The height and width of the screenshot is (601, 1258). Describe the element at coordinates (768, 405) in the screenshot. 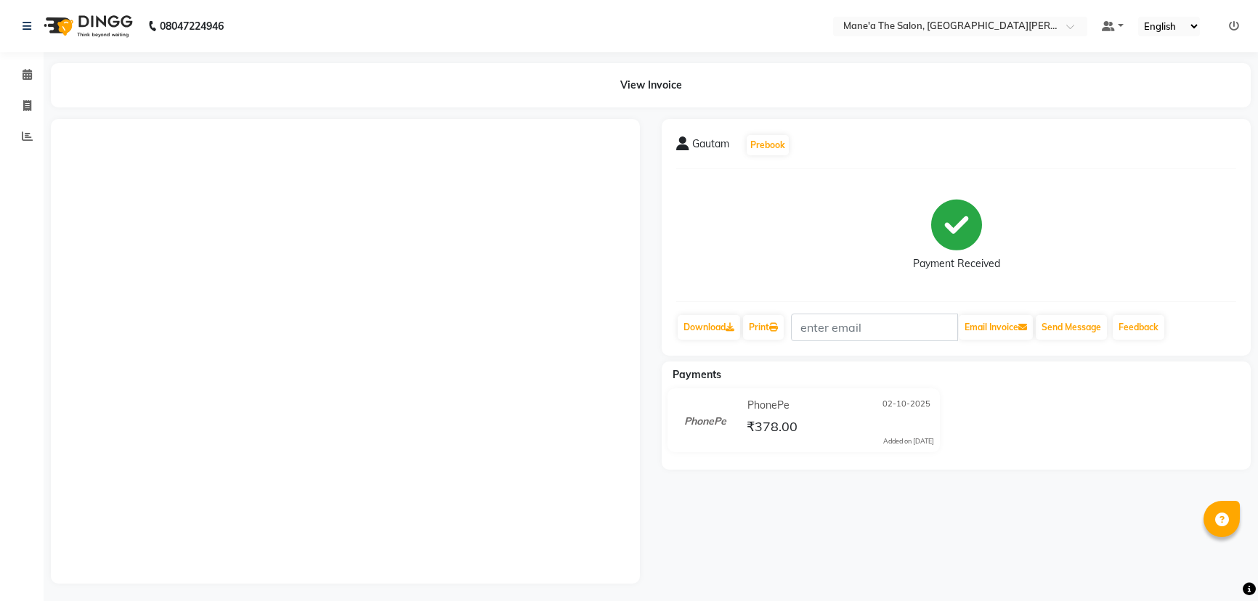

I see `span: PhonePe` at that location.